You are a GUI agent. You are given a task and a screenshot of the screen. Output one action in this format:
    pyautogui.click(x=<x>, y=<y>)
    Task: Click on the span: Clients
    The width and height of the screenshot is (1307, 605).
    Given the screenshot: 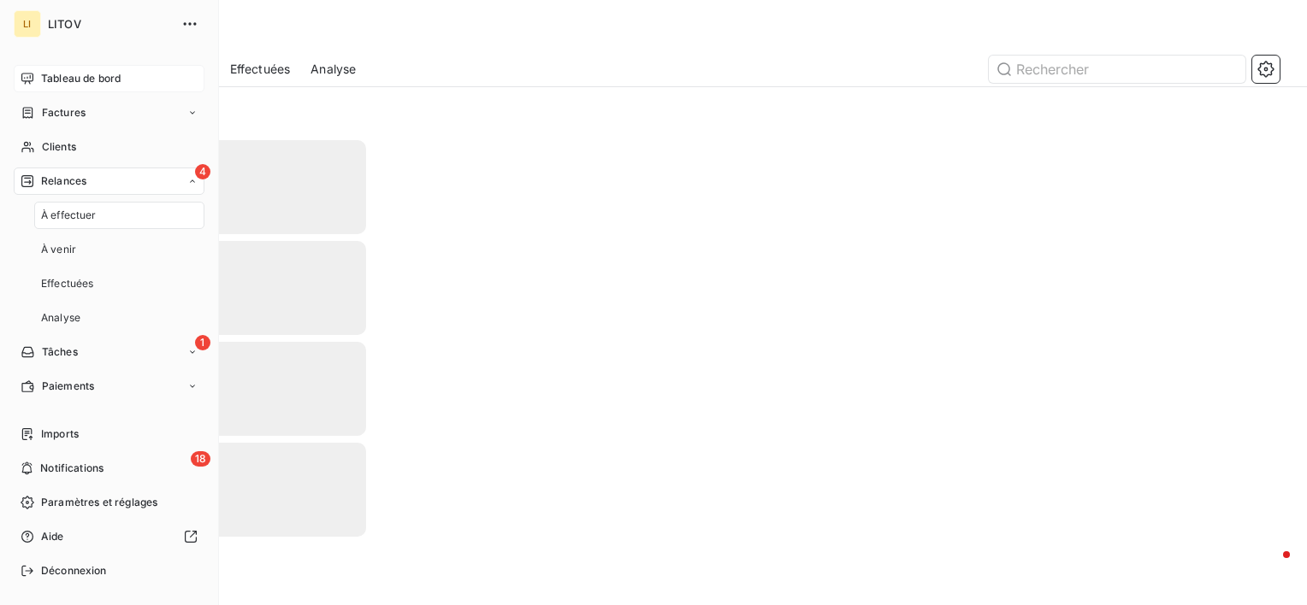 What is the action you would take?
    pyautogui.click(x=59, y=147)
    